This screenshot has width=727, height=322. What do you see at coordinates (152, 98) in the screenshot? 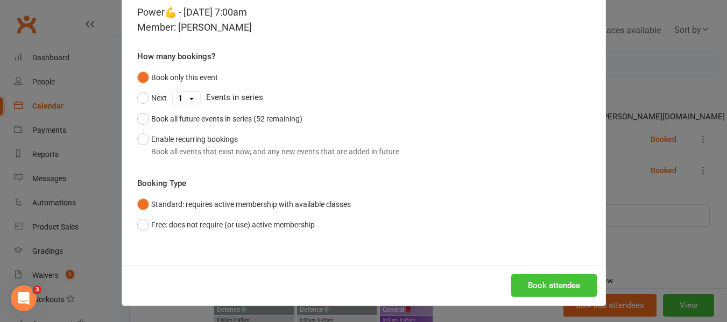
I see `button: Next` at bounding box center [152, 98].